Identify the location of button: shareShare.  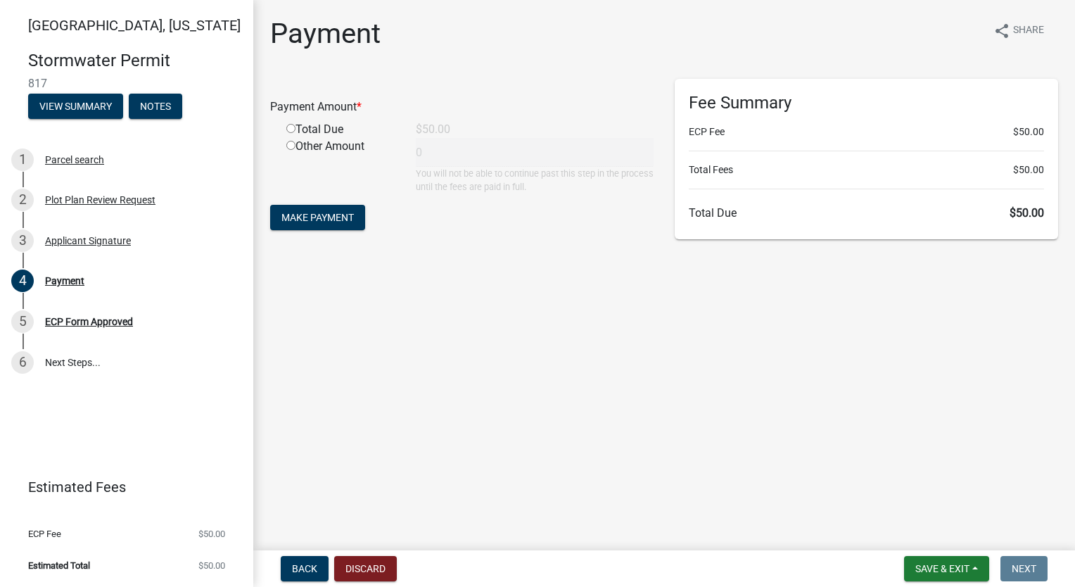
(1019, 30).